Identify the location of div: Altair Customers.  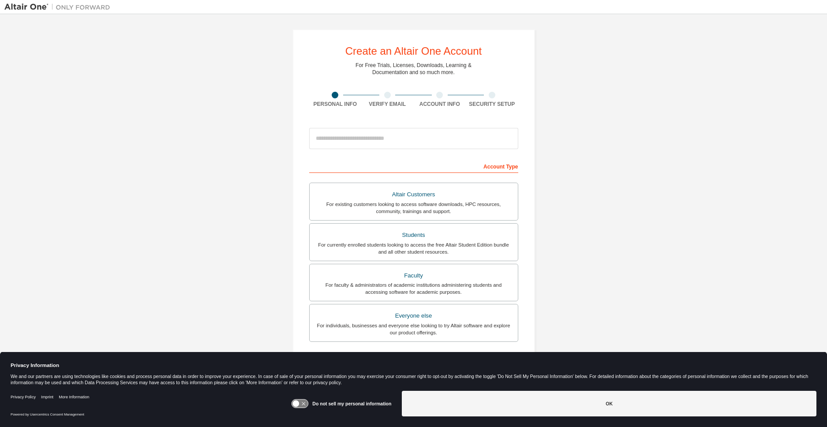
(414, 195).